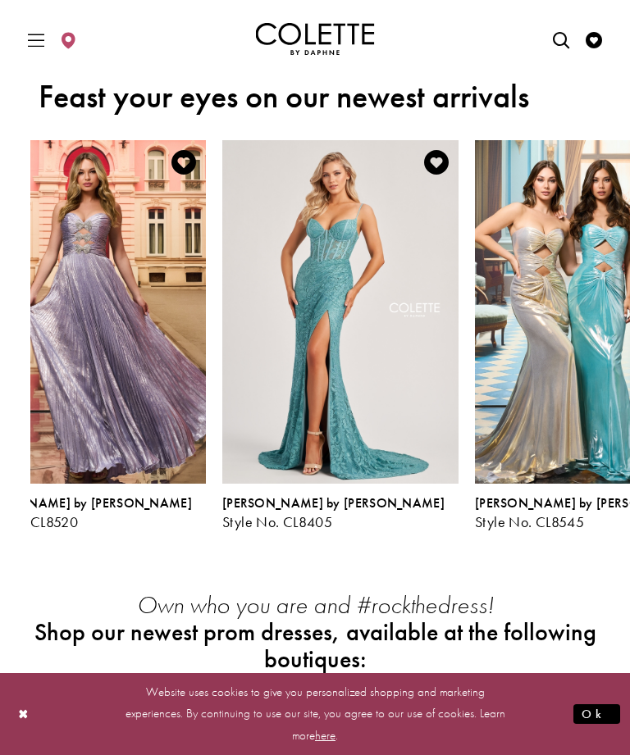  What do you see at coordinates (340, 312) in the screenshot?
I see `a: Visit Colette by Daphne Style No. CL8405 Page` at bounding box center [340, 312].